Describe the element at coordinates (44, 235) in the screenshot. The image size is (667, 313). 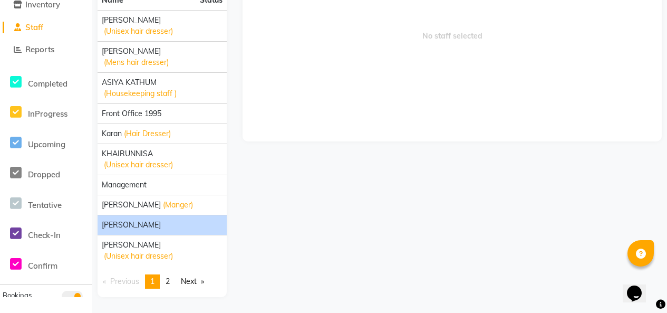
I see `span: Check-In` at that location.